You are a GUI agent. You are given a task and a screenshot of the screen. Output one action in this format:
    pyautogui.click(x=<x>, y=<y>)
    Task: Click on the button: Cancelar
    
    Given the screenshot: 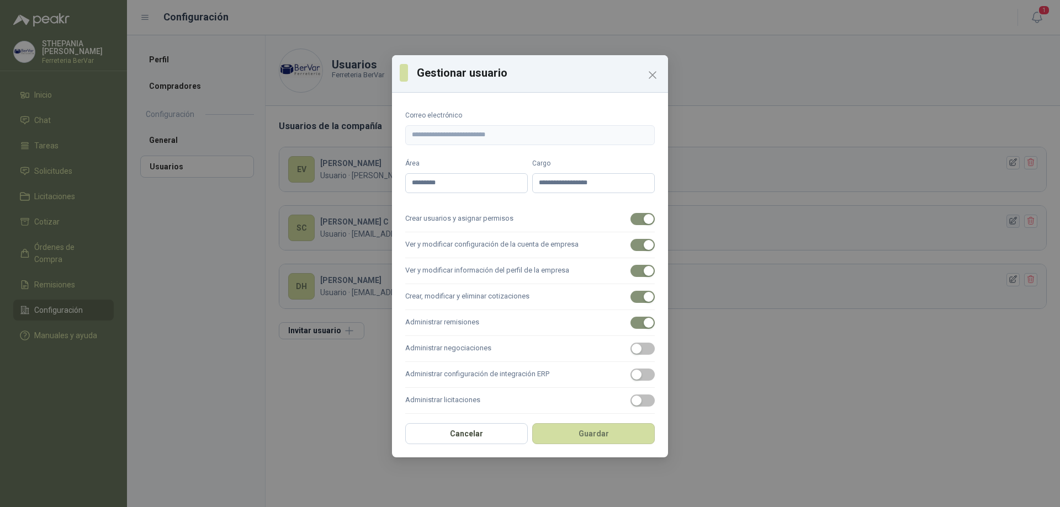 What is the action you would take?
    pyautogui.click(x=466, y=434)
    